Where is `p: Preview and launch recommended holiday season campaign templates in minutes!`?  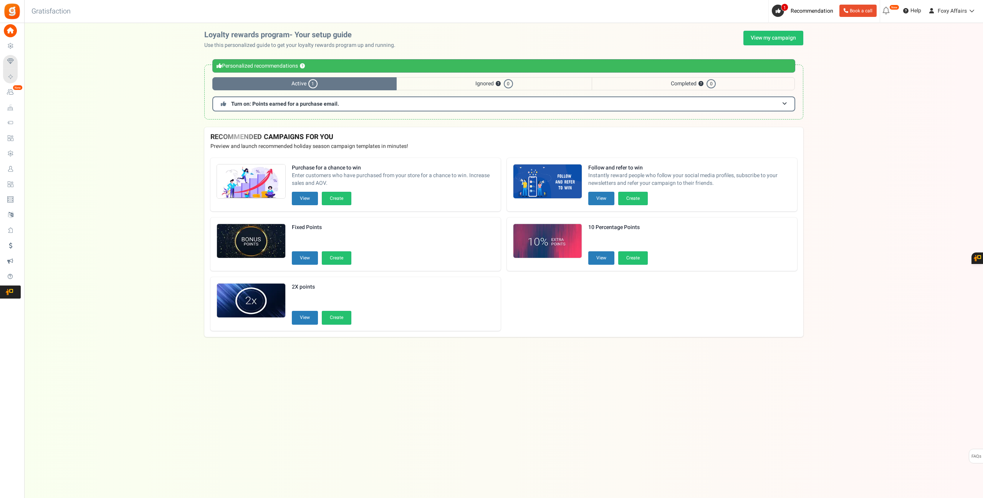
p: Preview and launch recommended holiday season campaign templates in minutes! is located at coordinates (504, 146).